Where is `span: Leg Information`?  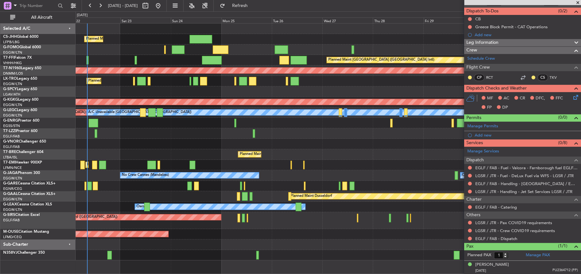 span: Leg Information is located at coordinates (482, 43).